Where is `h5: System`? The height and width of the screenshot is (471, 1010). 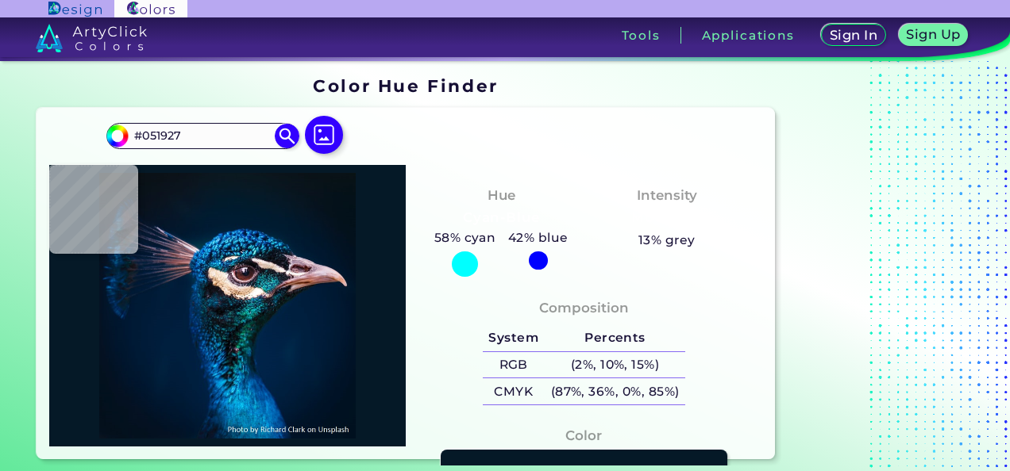
h5: System is located at coordinates (514, 338).